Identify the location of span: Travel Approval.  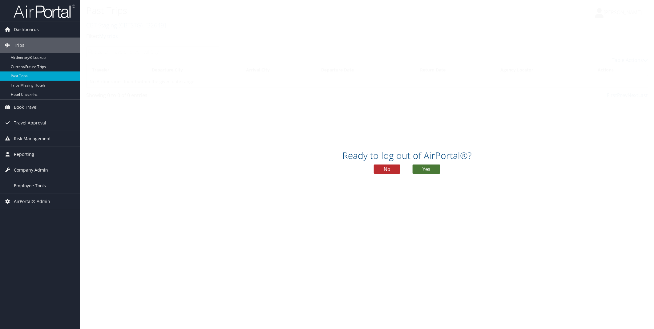
(30, 123).